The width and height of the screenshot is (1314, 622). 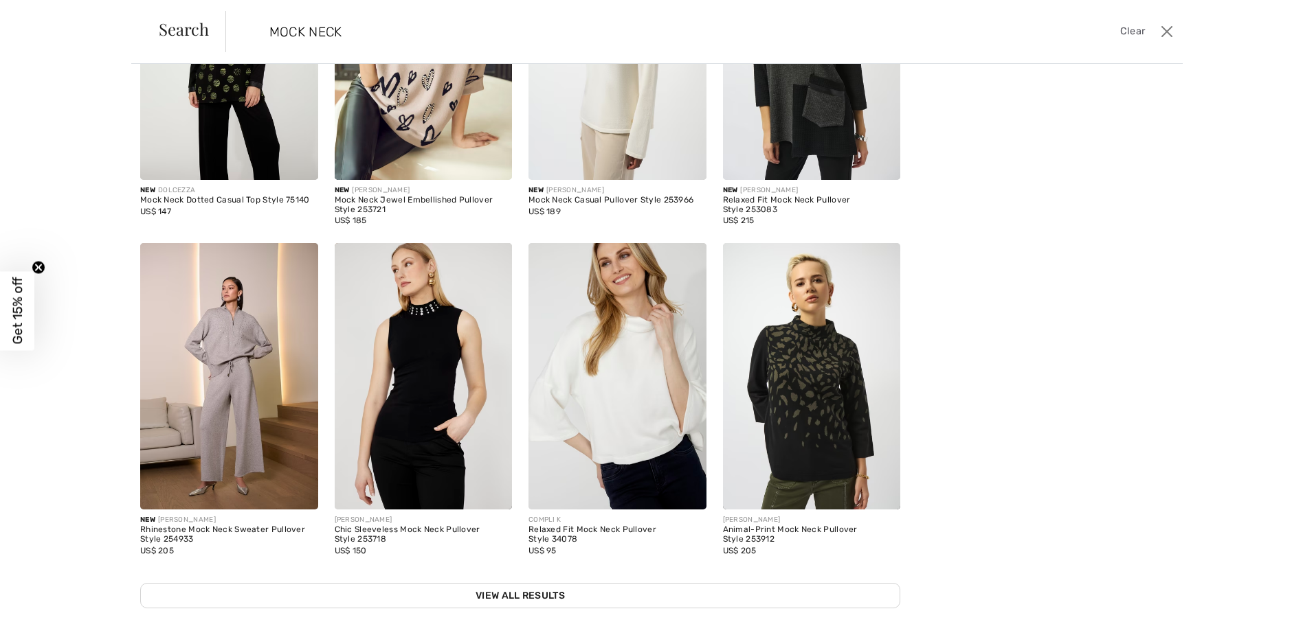 What do you see at coordinates (811, 205) in the screenshot?
I see `div: Relaxed Fit Mock Neck Pullover Style 253083` at bounding box center [811, 205].